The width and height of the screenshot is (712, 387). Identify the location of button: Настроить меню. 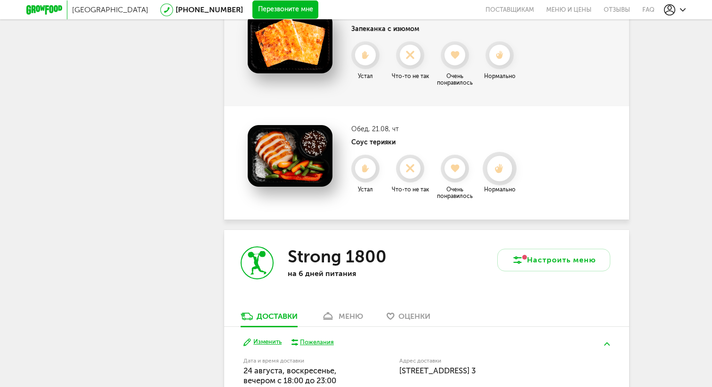
(554, 260).